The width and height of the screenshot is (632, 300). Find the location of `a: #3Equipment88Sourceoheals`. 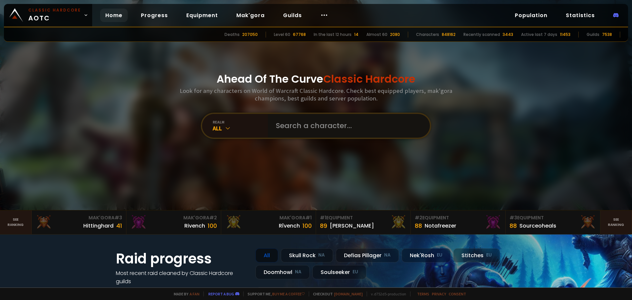

a: #3Equipment88Sourceoheals is located at coordinates (553, 222).